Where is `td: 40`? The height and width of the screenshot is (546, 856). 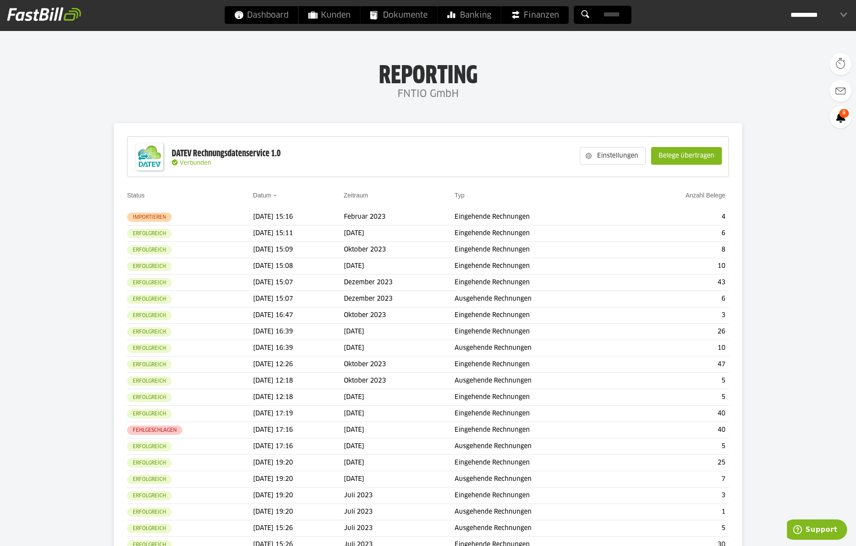
td: 40 is located at coordinates (679, 430).